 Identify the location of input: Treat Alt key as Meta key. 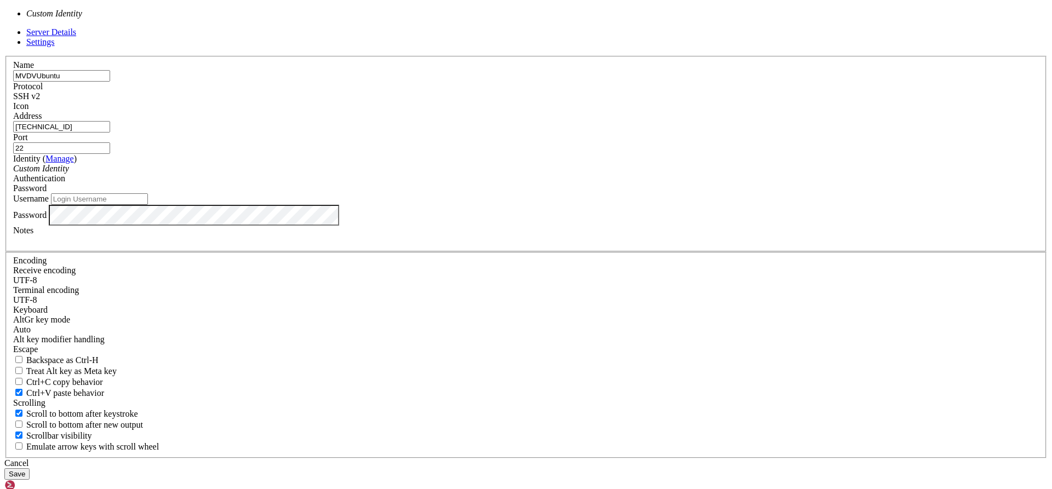
(19, 370).